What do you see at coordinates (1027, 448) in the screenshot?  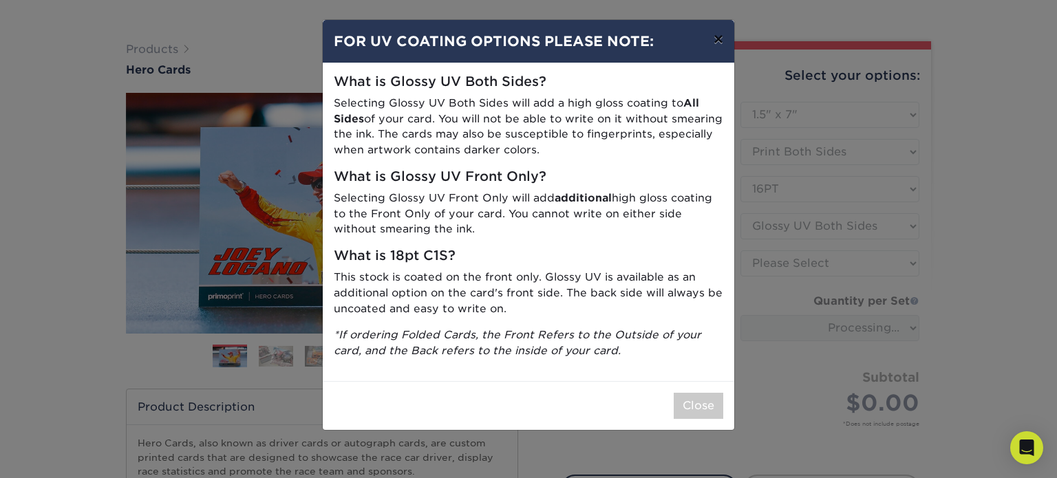 I see `div: Open Intercom Messenger` at bounding box center [1027, 448].